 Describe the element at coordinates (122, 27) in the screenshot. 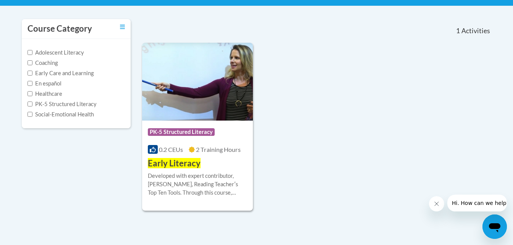

I see `a: Toggle collapse` at that location.